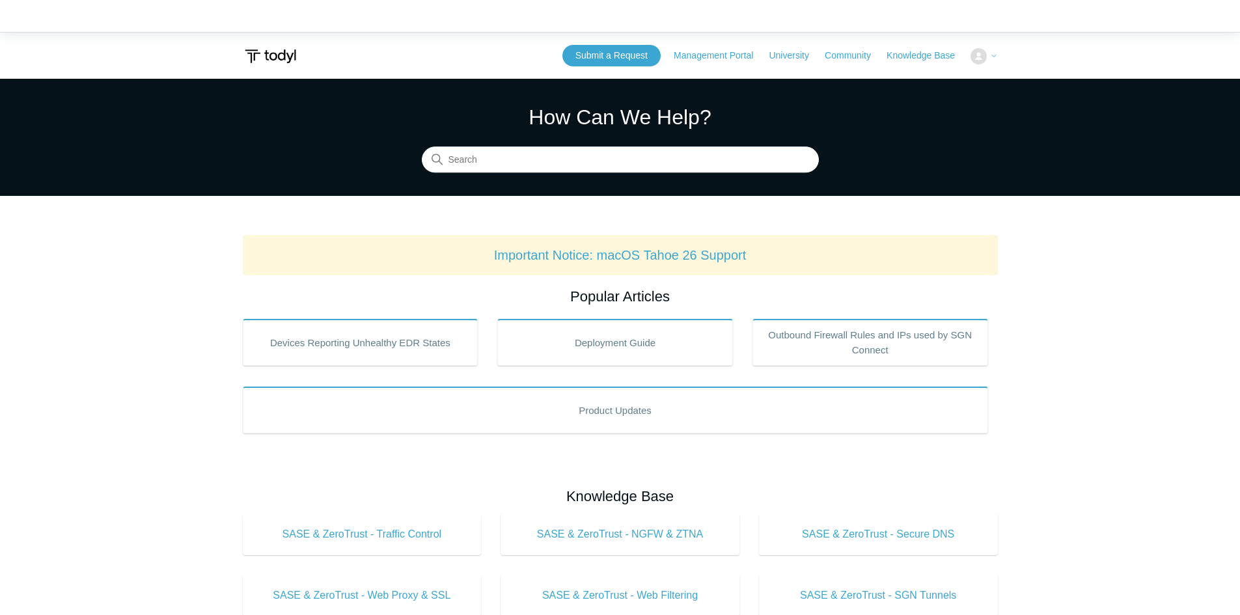 The height and width of the screenshot is (615, 1240). I want to click on span: SASE & ZeroTrust - NGFW & ZTNA, so click(619, 534).